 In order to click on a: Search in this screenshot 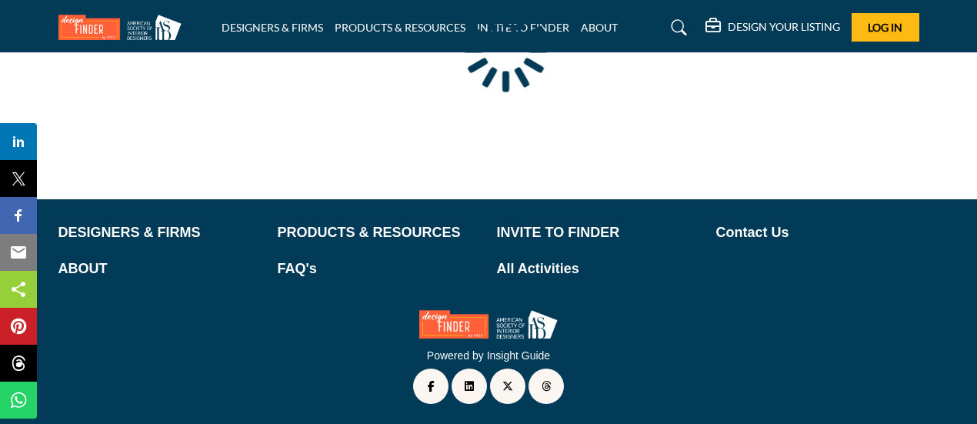, I will do `click(676, 28)`.